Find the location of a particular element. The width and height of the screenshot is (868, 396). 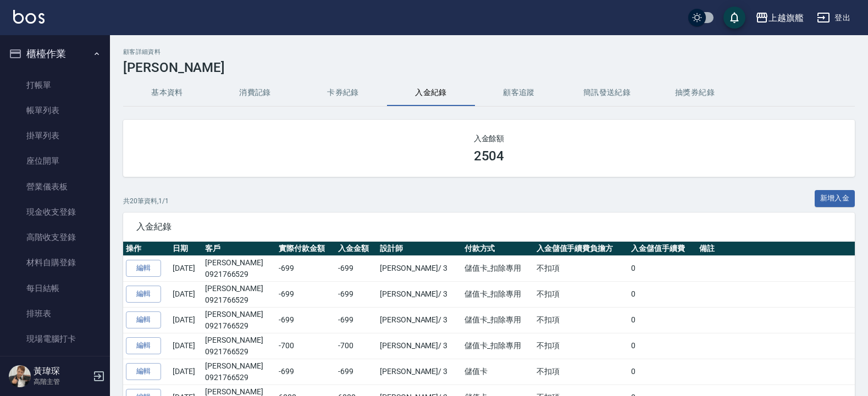

th: 客戶 is located at coordinates (239, 249).